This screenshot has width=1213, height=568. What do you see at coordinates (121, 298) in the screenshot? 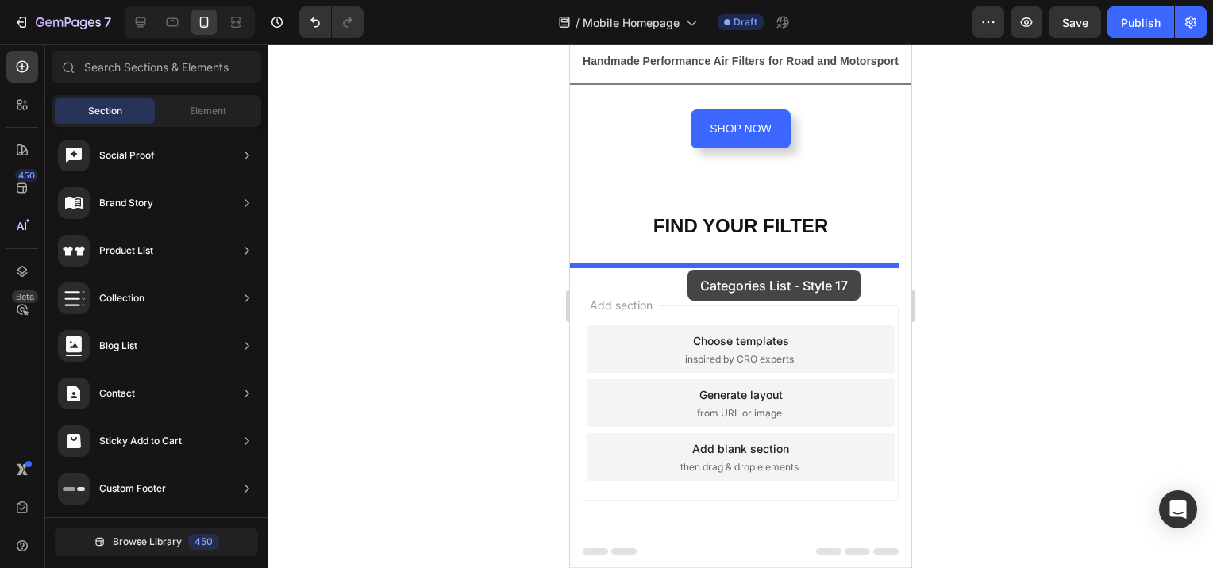
I see `div: Collection` at bounding box center [121, 298].